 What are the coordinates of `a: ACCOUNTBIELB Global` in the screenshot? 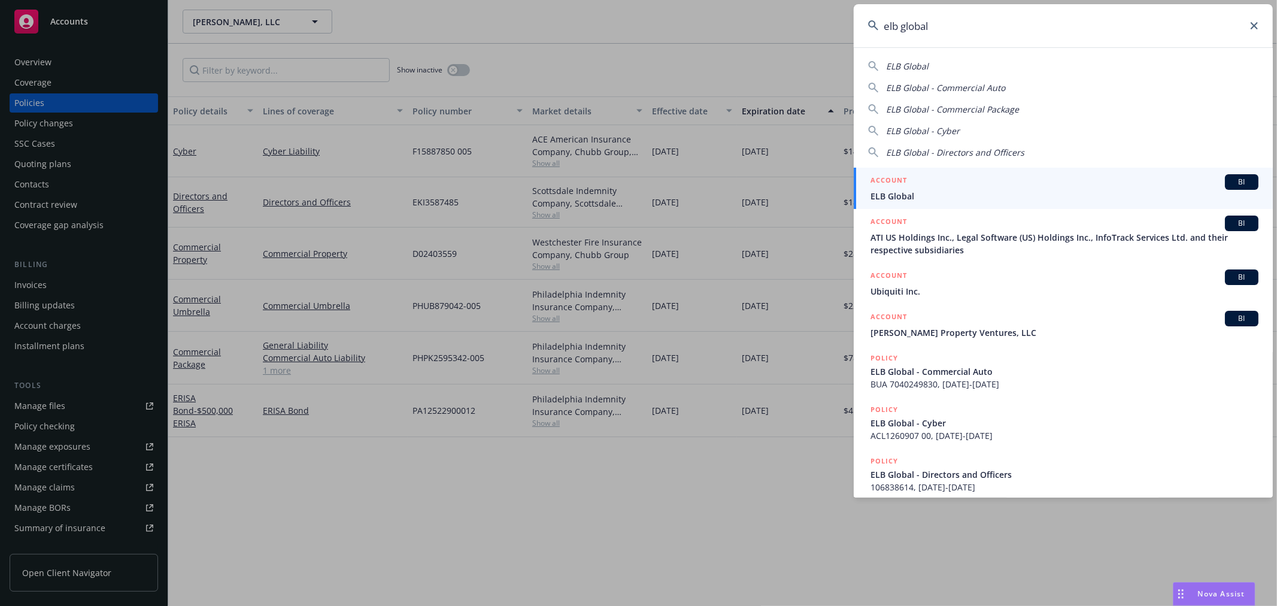 It's located at (1064, 188).